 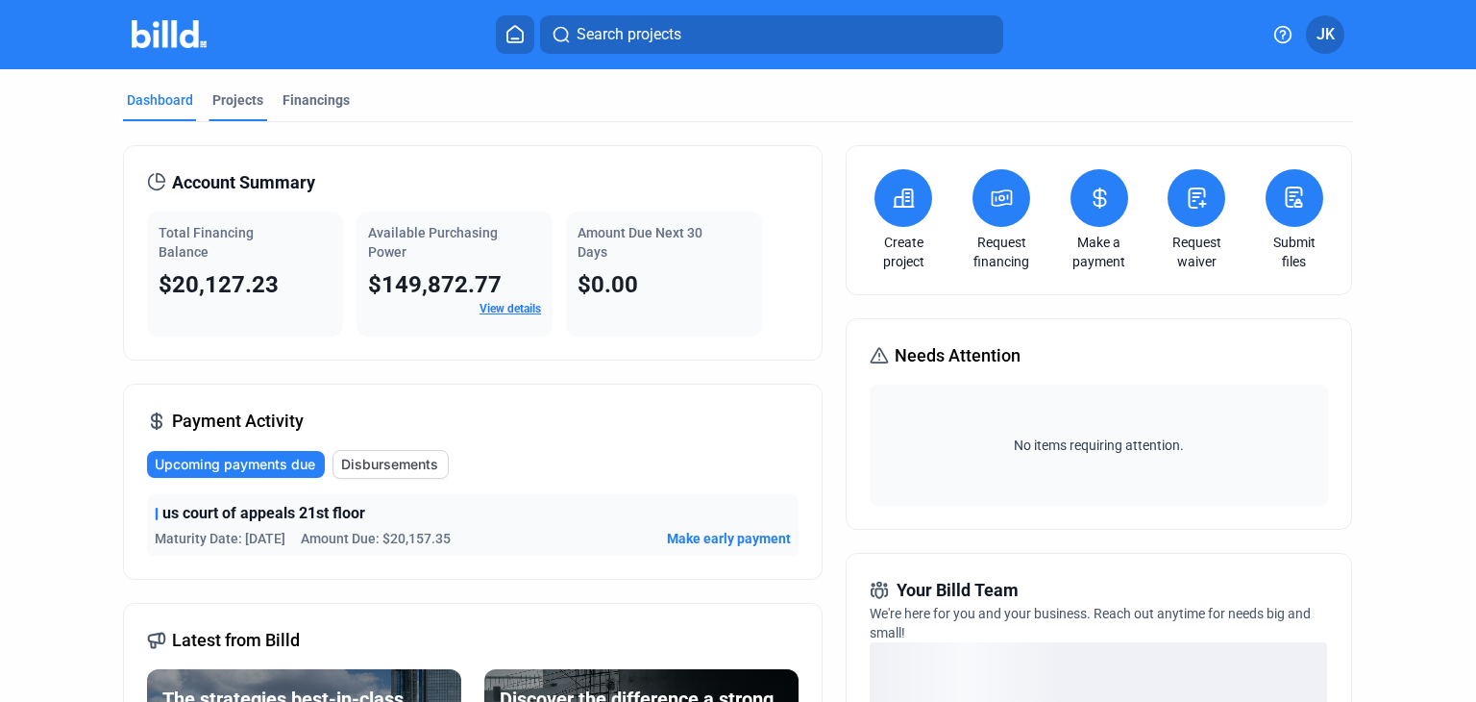 What do you see at coordinates (218, 284) in the screenshot?
I see `span: $20,127.23` at bounding box center [218, 284].